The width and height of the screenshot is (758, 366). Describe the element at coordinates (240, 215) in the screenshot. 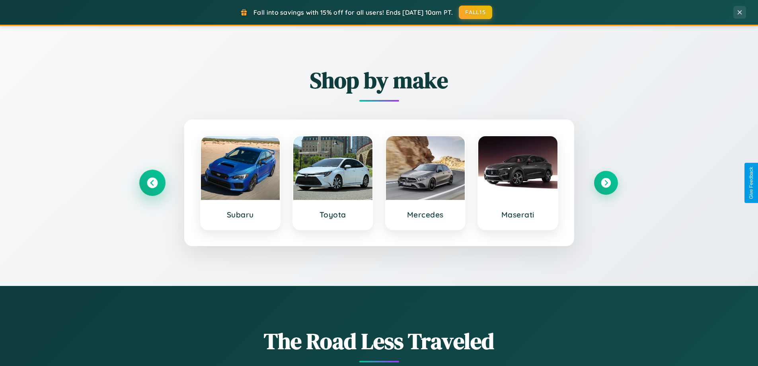

I see `h3: Subaru` at that location.